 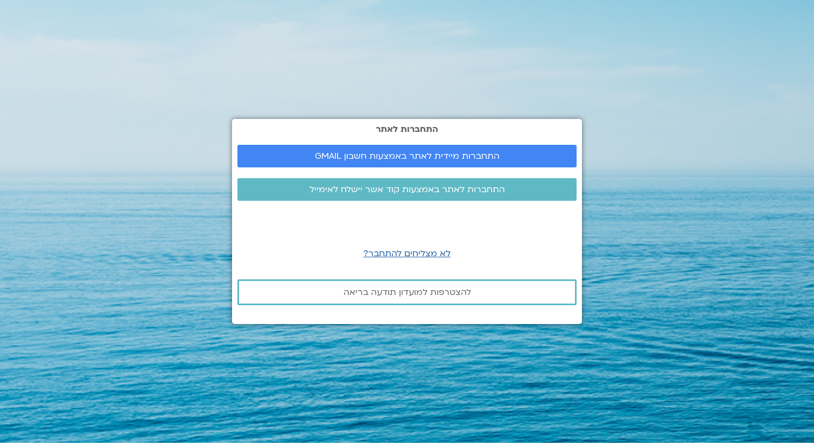 What do you see at coordinates (407, 292) in the screenshot?
I see `span: להצטרפות למועדון תודעה בריאה` at bounding box center [407, 292].